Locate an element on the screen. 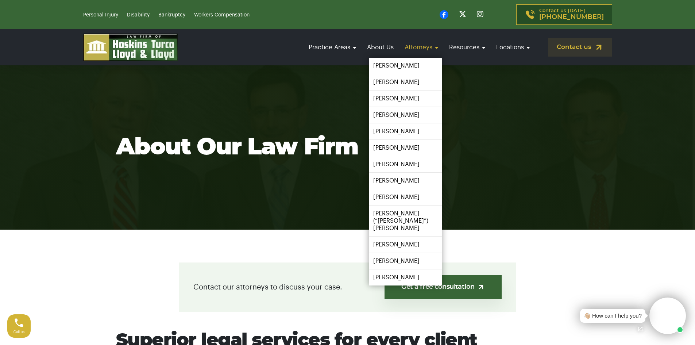 This screenshot has width=695, height=345. div: Contact our attorneys to discuss your case. is located at coordinates (347, 287).